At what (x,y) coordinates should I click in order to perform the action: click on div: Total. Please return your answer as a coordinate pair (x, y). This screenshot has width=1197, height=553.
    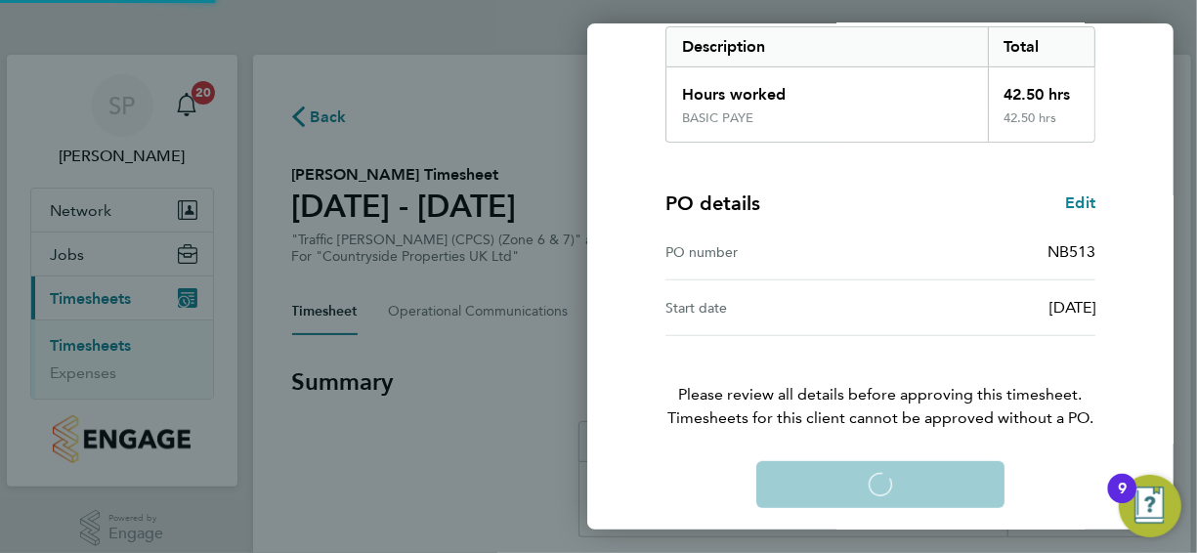
    Looking at the image, I should click on (1042, 47).